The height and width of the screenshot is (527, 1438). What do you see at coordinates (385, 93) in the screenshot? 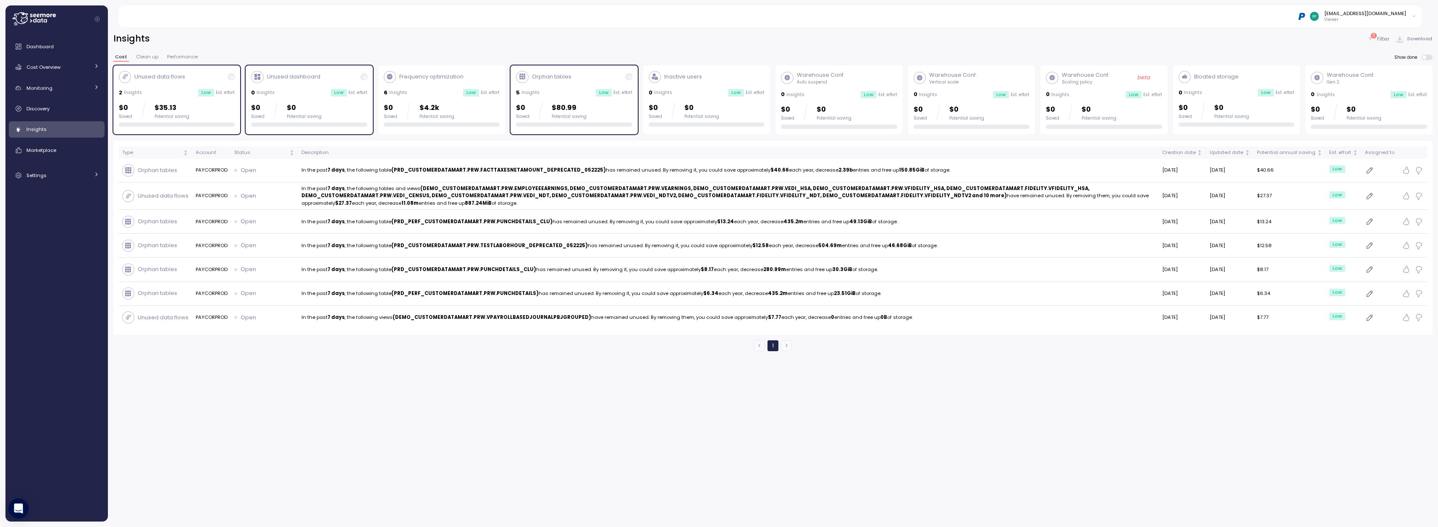
I see `p: 6` at bounding box center [385, 93].